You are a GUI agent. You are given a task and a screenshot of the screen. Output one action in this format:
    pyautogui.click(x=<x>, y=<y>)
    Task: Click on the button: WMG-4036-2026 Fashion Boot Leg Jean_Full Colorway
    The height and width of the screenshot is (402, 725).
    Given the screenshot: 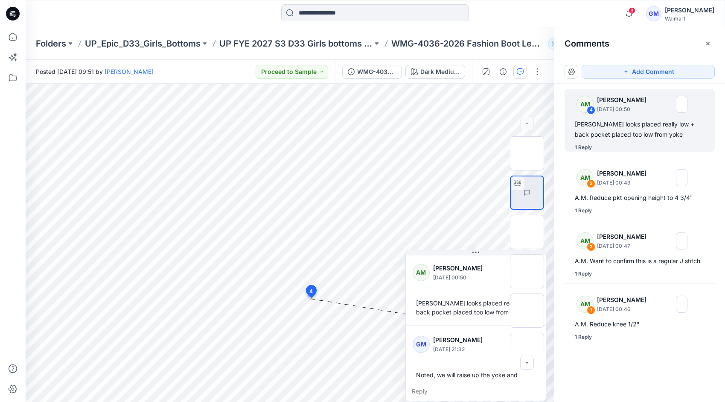 What is the action you would take?
    pyautogui.click(x=372, y=72)
    